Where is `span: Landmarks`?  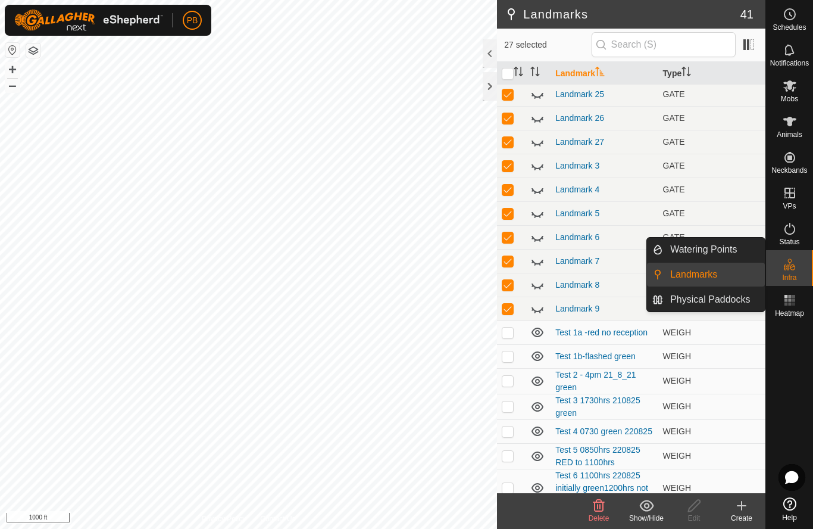
span: Landmarks is located at coordinates (694, 274).